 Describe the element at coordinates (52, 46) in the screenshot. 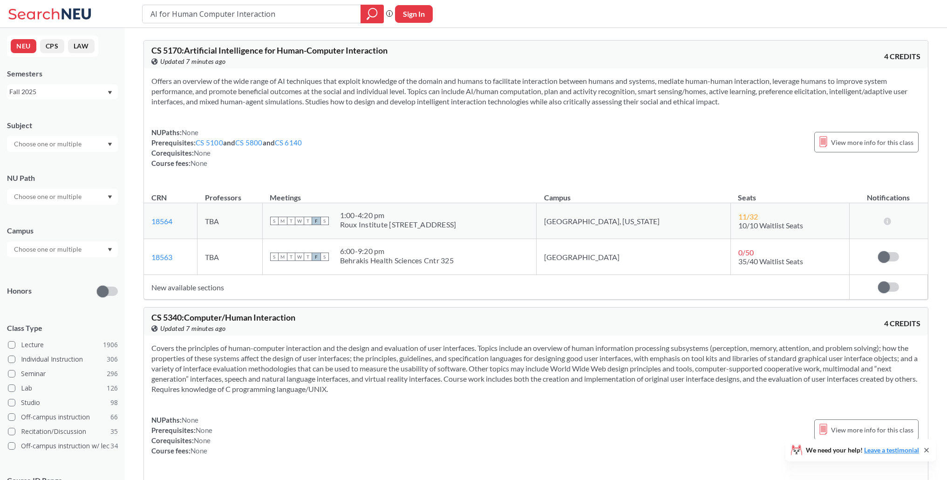

I see `button: CPS` at that location.